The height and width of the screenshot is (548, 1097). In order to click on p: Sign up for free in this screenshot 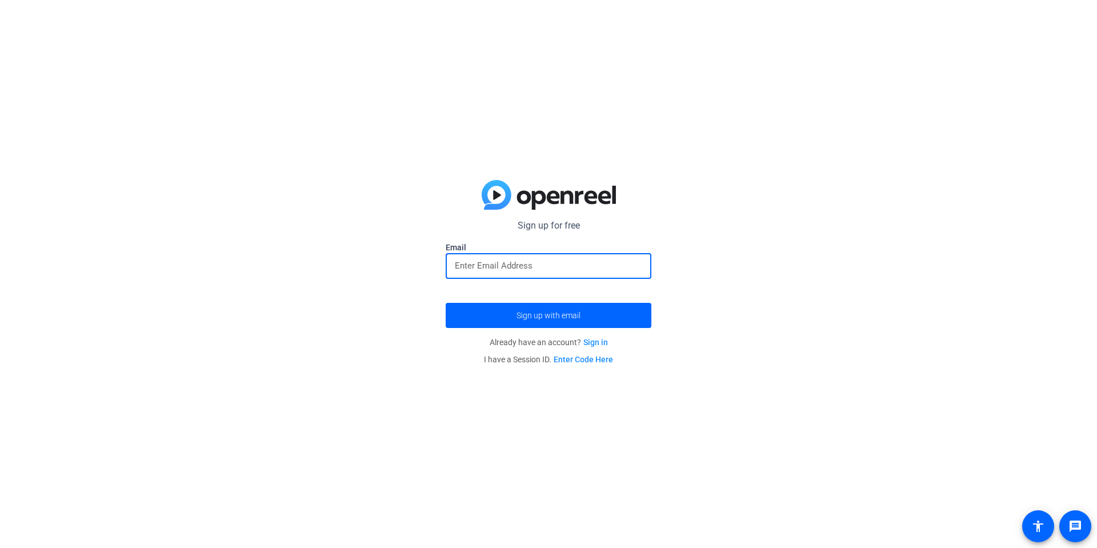, I will do `click(549, 226)`.